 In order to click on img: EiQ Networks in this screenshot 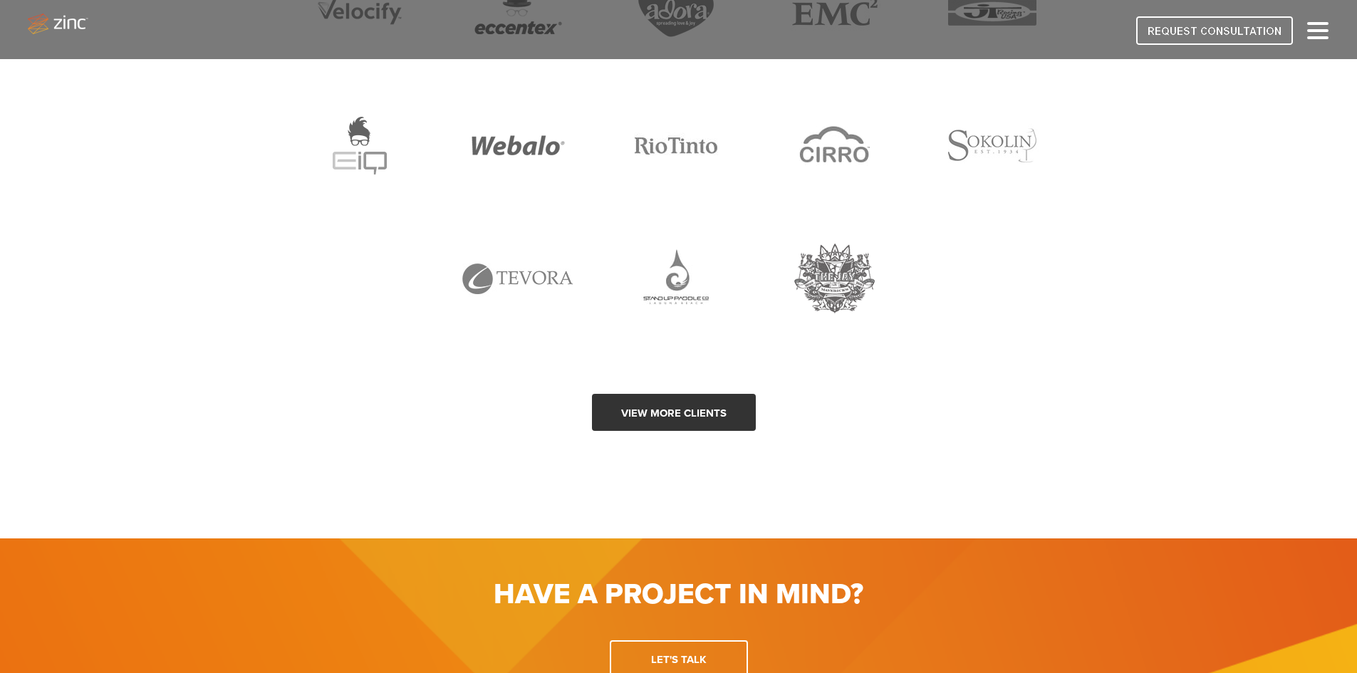, I will do `click(360, 145)`.